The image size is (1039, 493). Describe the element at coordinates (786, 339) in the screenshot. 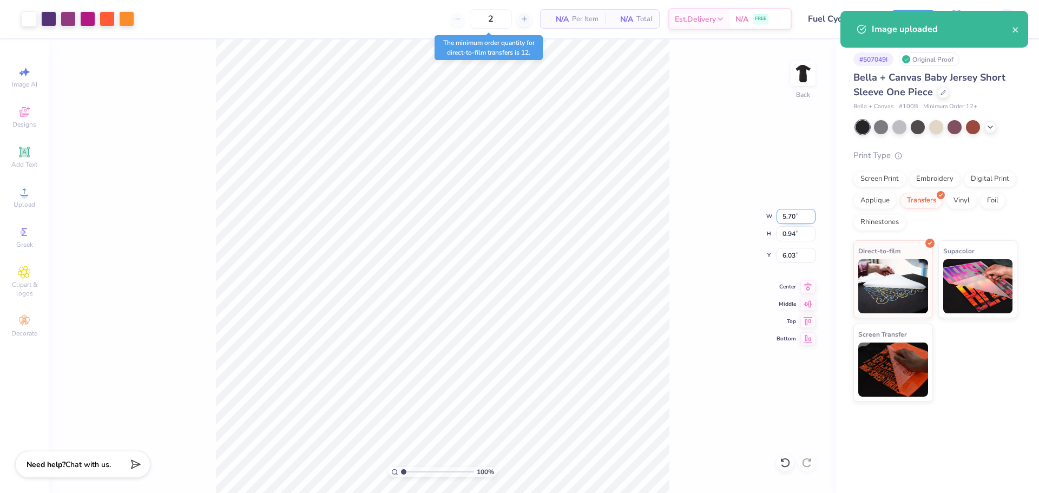

I see `span: Bottom` at that location.